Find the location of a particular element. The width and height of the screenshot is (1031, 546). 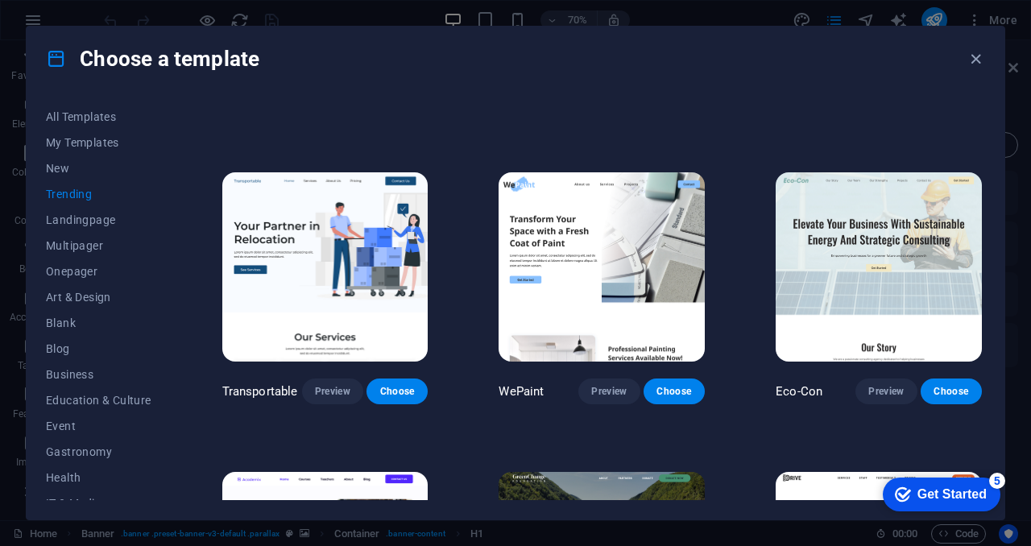

span: Health is located at coordinates (98, 478).